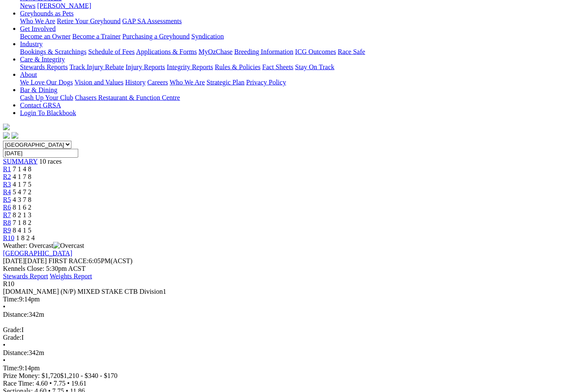 The height and width of the screenshot is (392, 585). What do you see at coordinates (29, 74) in the screenshot?
I see `a: About` at bounding box center [29, 74].